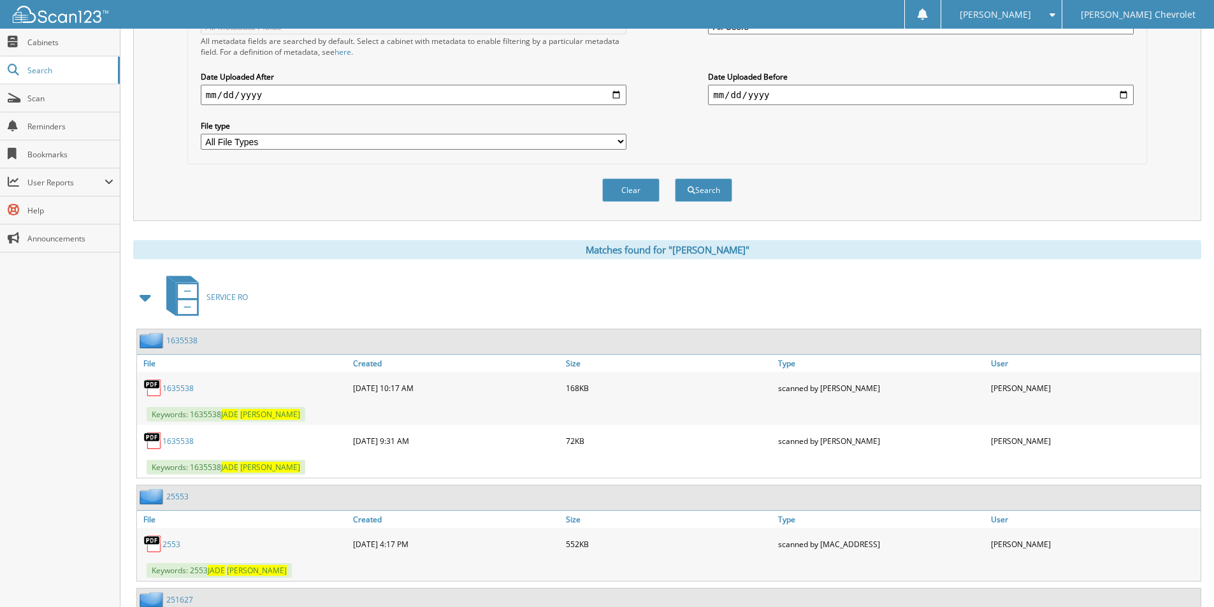  Describe the element at coordinates (704, 190) in the screenshot. I see `button: Search` at that location.